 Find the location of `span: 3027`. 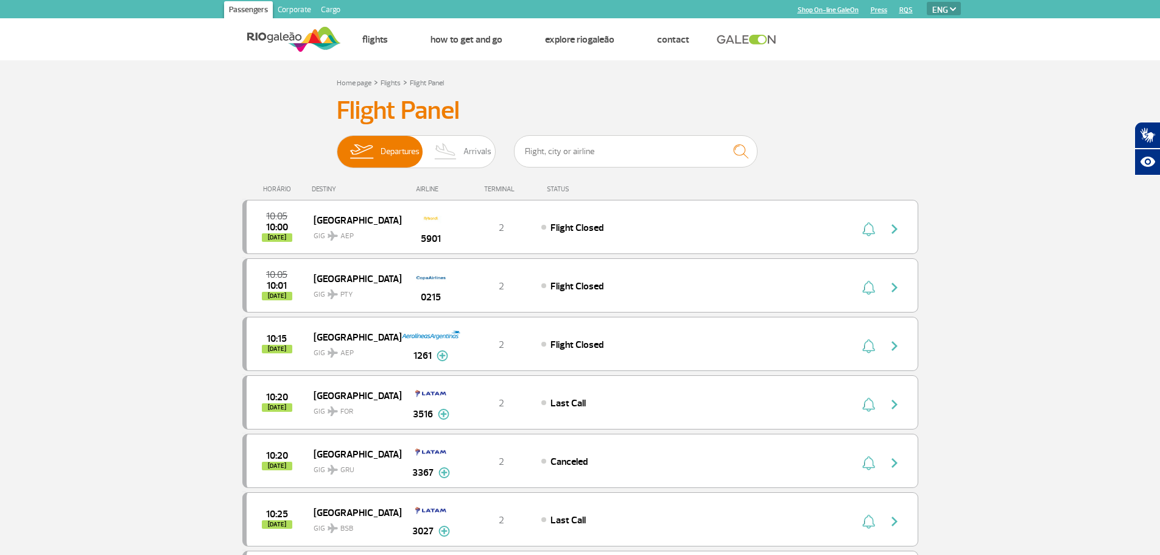

span: 3027 is located at coordinates (423, 531).